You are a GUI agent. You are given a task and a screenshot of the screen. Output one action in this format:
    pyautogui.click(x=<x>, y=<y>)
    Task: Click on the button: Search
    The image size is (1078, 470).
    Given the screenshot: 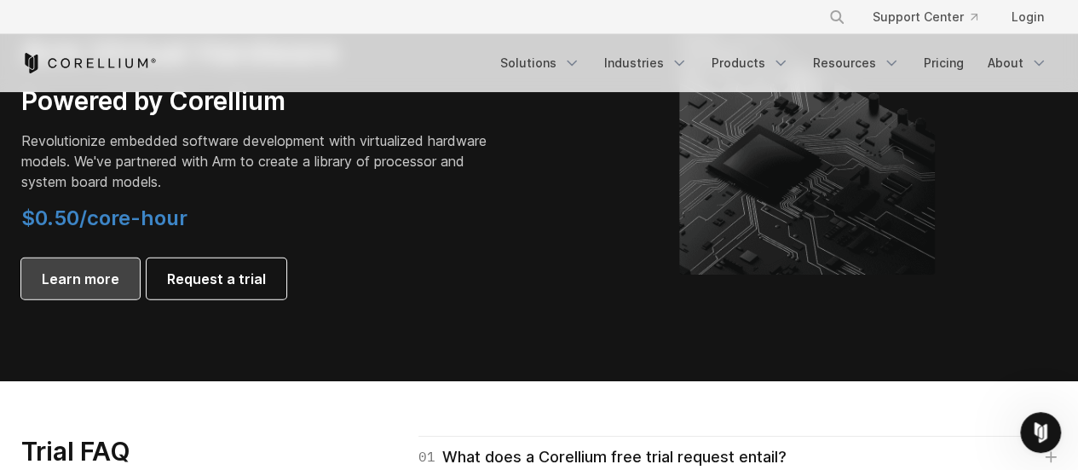 What is the action you would take?
    pyautogui.click(x=837, y=17)
    